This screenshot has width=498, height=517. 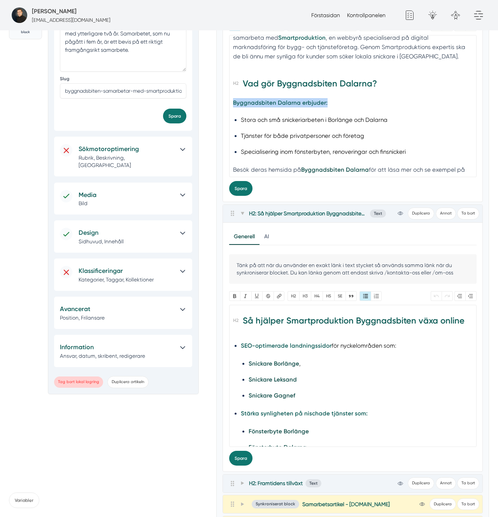 What do you see at coordinates (376, 296) in the screenshot?
I see `button: Numbers` at bounding box center [376, 296].